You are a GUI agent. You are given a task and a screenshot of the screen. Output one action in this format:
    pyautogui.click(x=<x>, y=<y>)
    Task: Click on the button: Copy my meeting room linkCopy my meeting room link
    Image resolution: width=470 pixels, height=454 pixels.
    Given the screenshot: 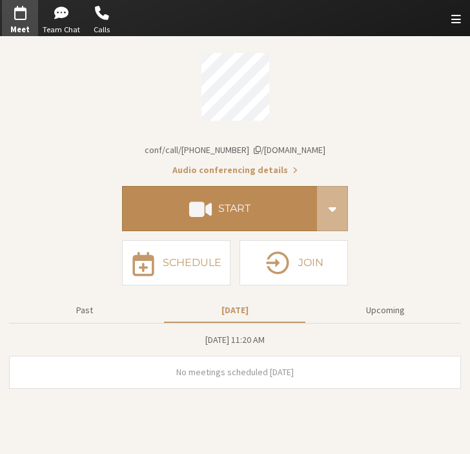 What is the action you would take?
    pyautogui.click(x=235, y=150)
    